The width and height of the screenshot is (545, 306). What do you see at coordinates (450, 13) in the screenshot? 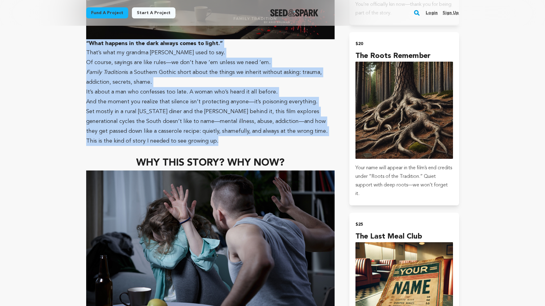
I see `a: Sign up` at bounding box center [450, 13].